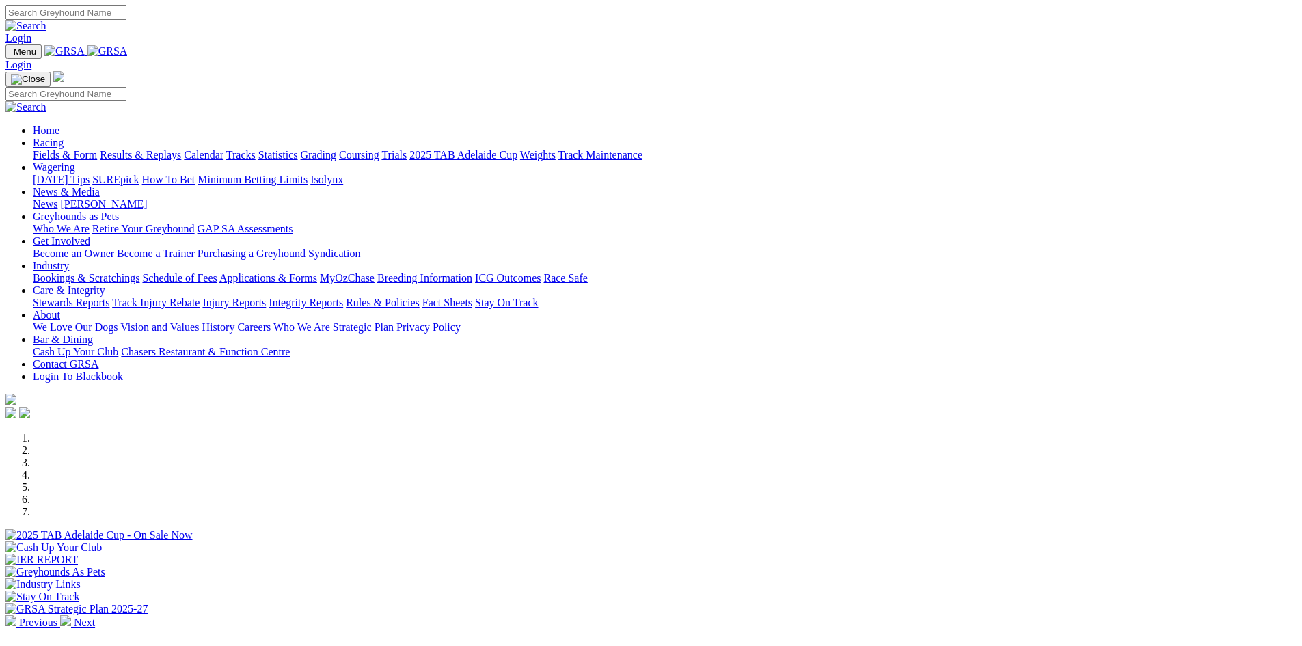 The height and width of the screenshot is (646, 1302). I want to click on div: News & Media, so click(665, 204).